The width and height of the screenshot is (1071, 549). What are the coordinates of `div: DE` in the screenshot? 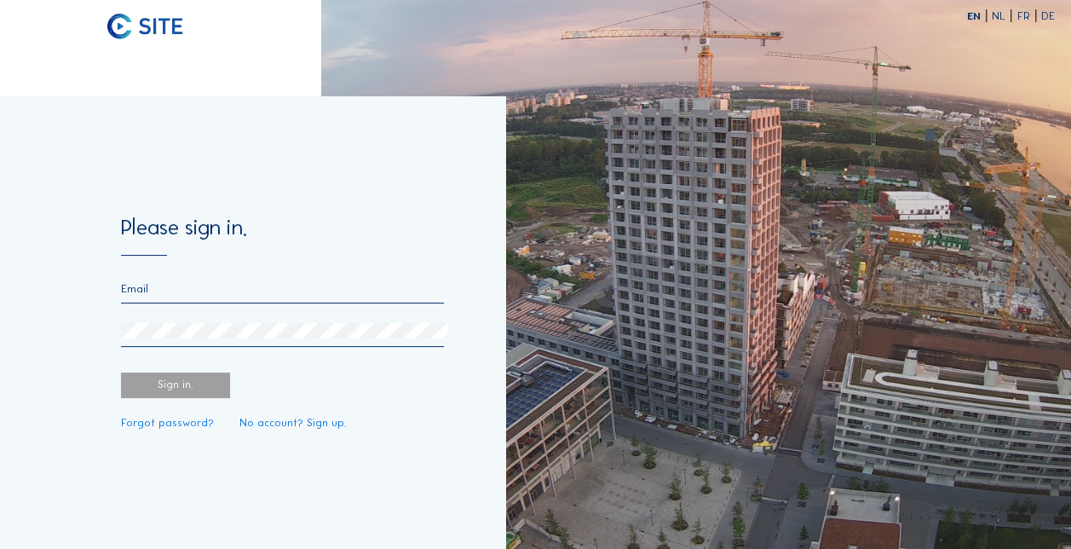 It's located at (1048, 16).